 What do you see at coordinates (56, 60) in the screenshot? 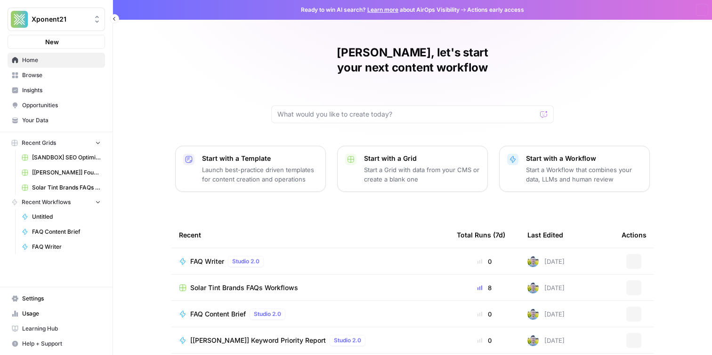
I see `a: Home` at bounding box center [56, 60].